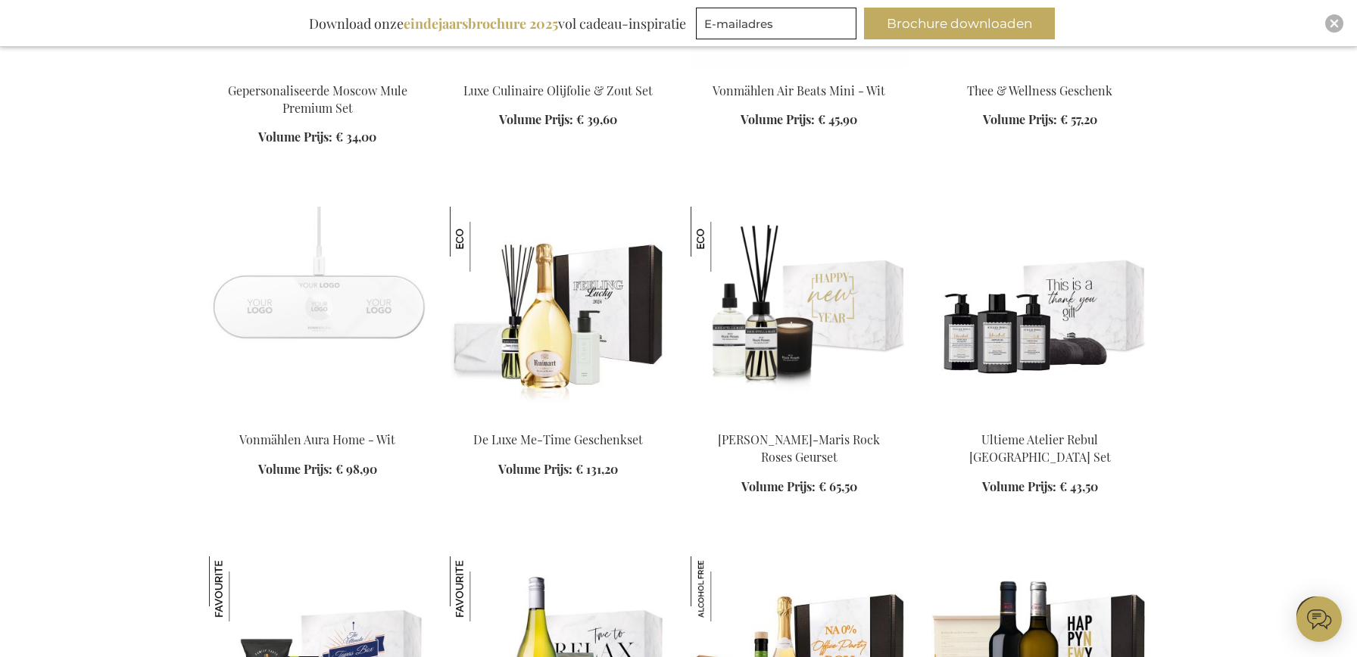  What do you see at coordinates (558, 419) in the screenshot?
I see `a: The Luxury Me-Time Gift Set De Luxe Me-Time Geschenkset` at bounding box center [558, 419].